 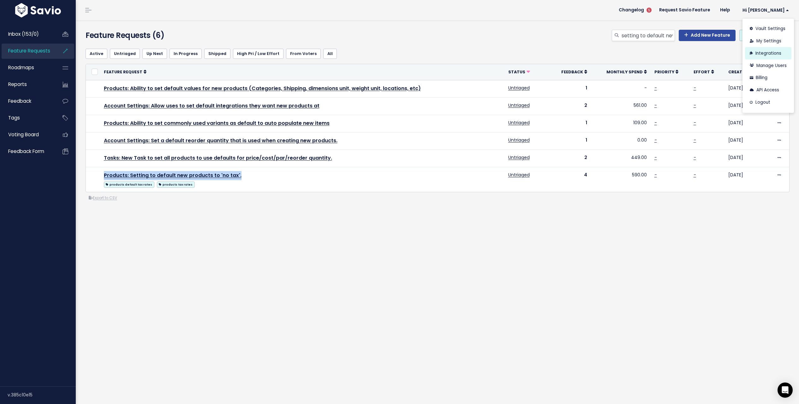 What do you see at coordinates (27, 135) in the screenshot?
I see `a: Voting Board` at bounding box center [27, 135].